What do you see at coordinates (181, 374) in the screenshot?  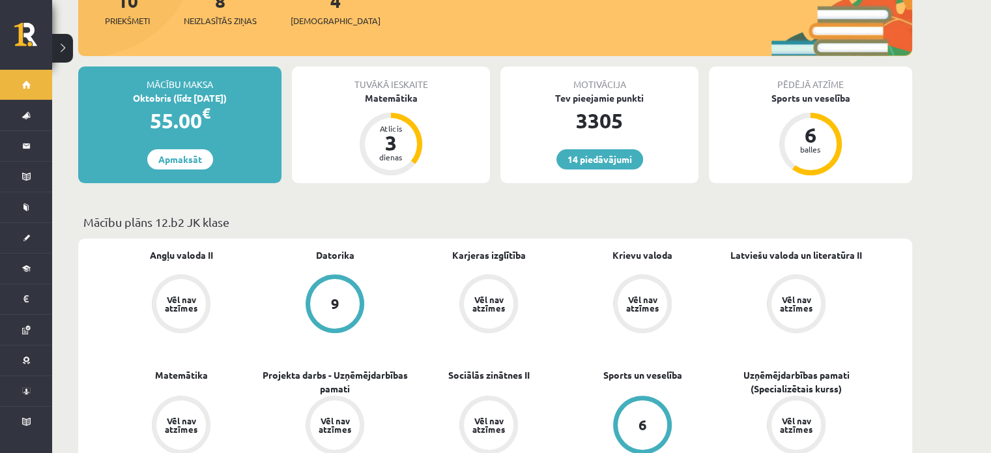 I see `a: Matemātika` at bounding box center [181, 374].